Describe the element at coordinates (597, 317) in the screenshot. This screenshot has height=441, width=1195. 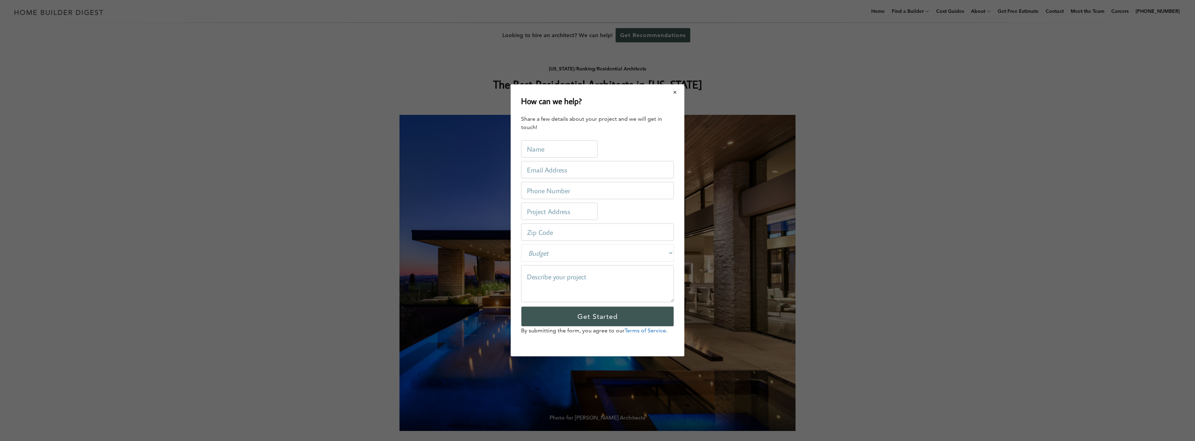
I see `input: Get Started` at that location.